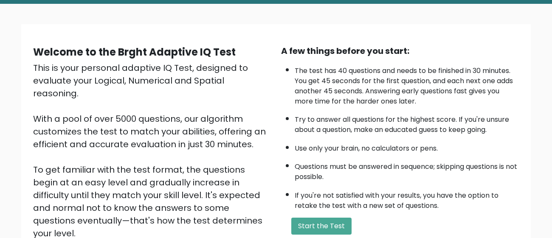  Describe the element at coordinates (400, 51) in the screenshot. I see `div: A few things before you start:` at that location.